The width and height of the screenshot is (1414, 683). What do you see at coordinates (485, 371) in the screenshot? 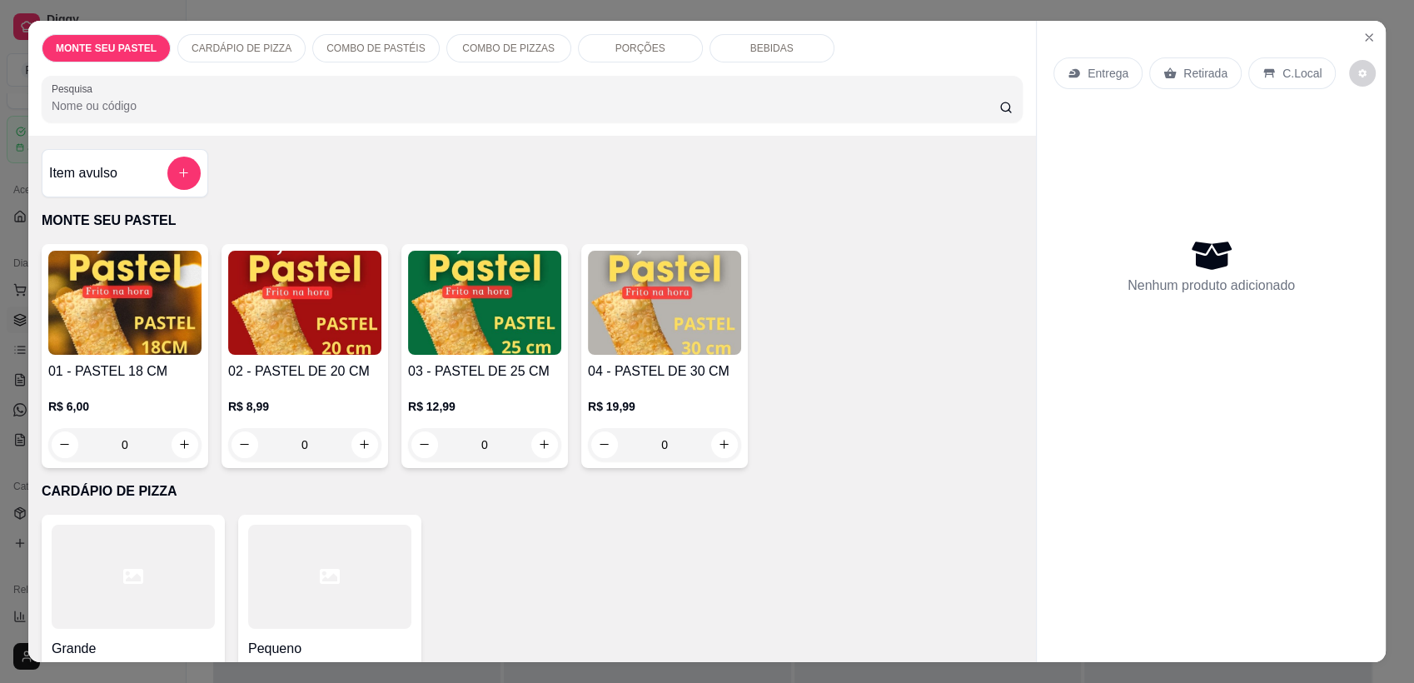
I see `h4: 03 - PASTEL DE 25 CM` at bounding box center [485, 371].